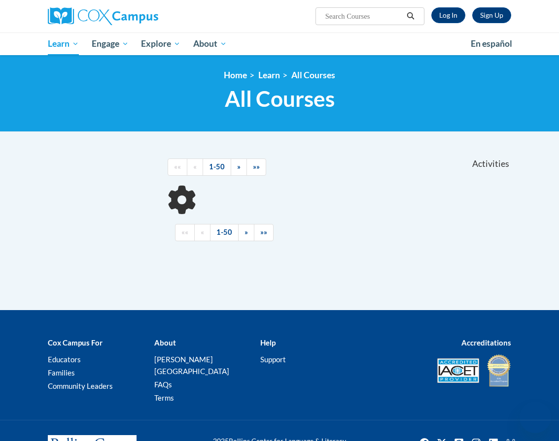 The width and height of the screenshot is (559, 441). Describe the element at coordinates (161, 44) in the screenshot. I see `a: Explore` at that location.